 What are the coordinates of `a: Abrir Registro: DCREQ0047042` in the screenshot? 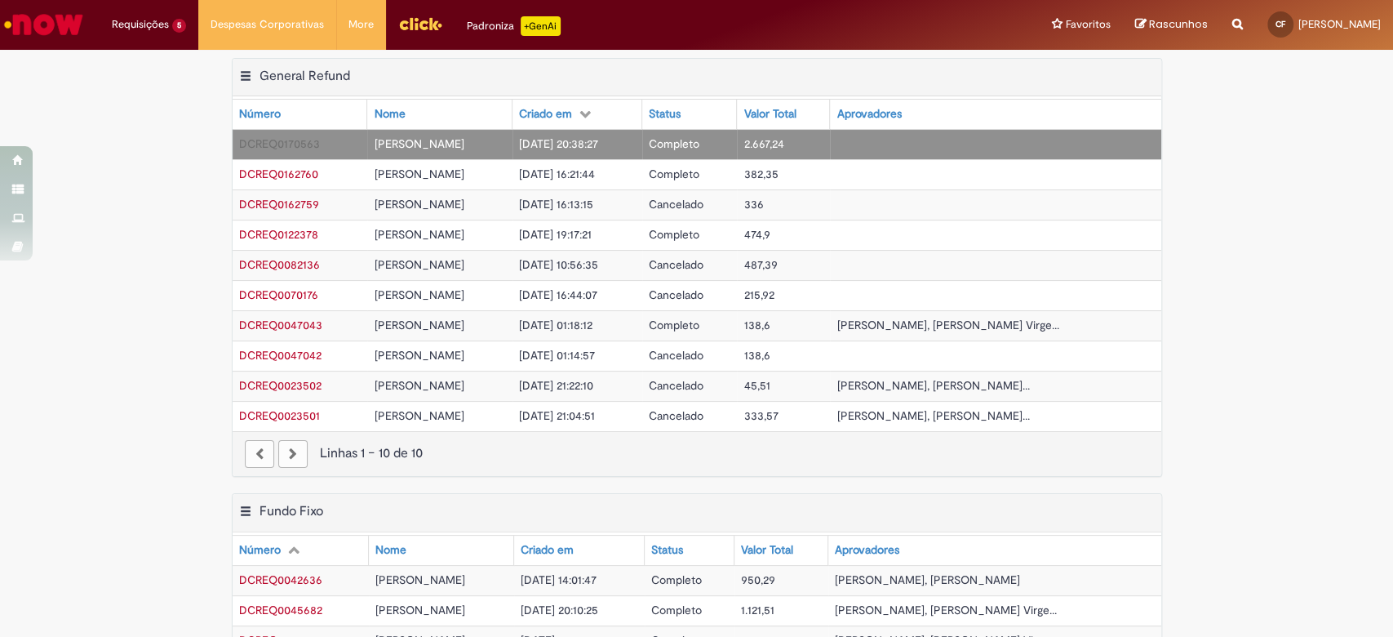 It's located at (280, 355).